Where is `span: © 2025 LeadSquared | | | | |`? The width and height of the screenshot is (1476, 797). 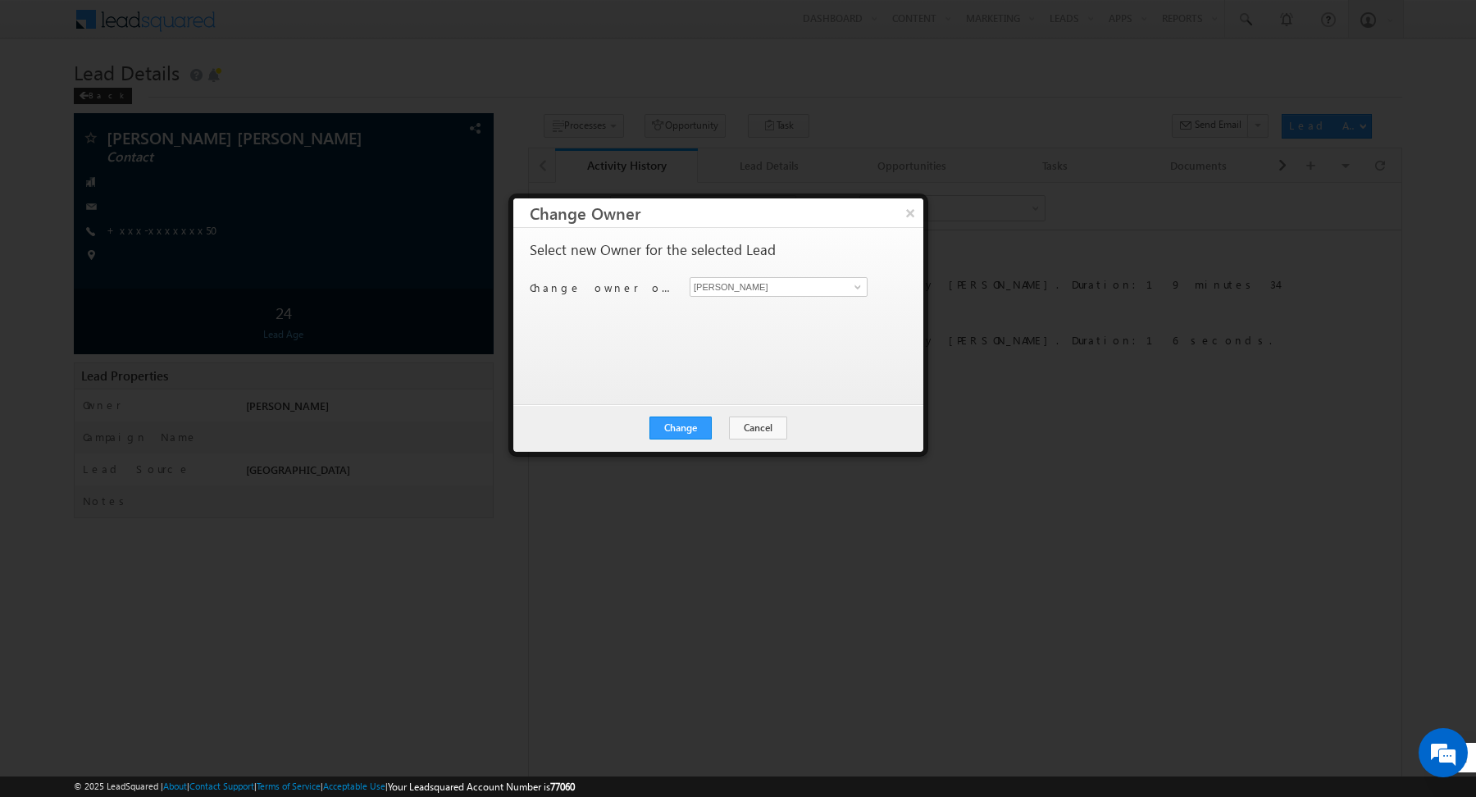 span: © 2025 LeadSquared | | | | | is located at coordinates (324, 787).